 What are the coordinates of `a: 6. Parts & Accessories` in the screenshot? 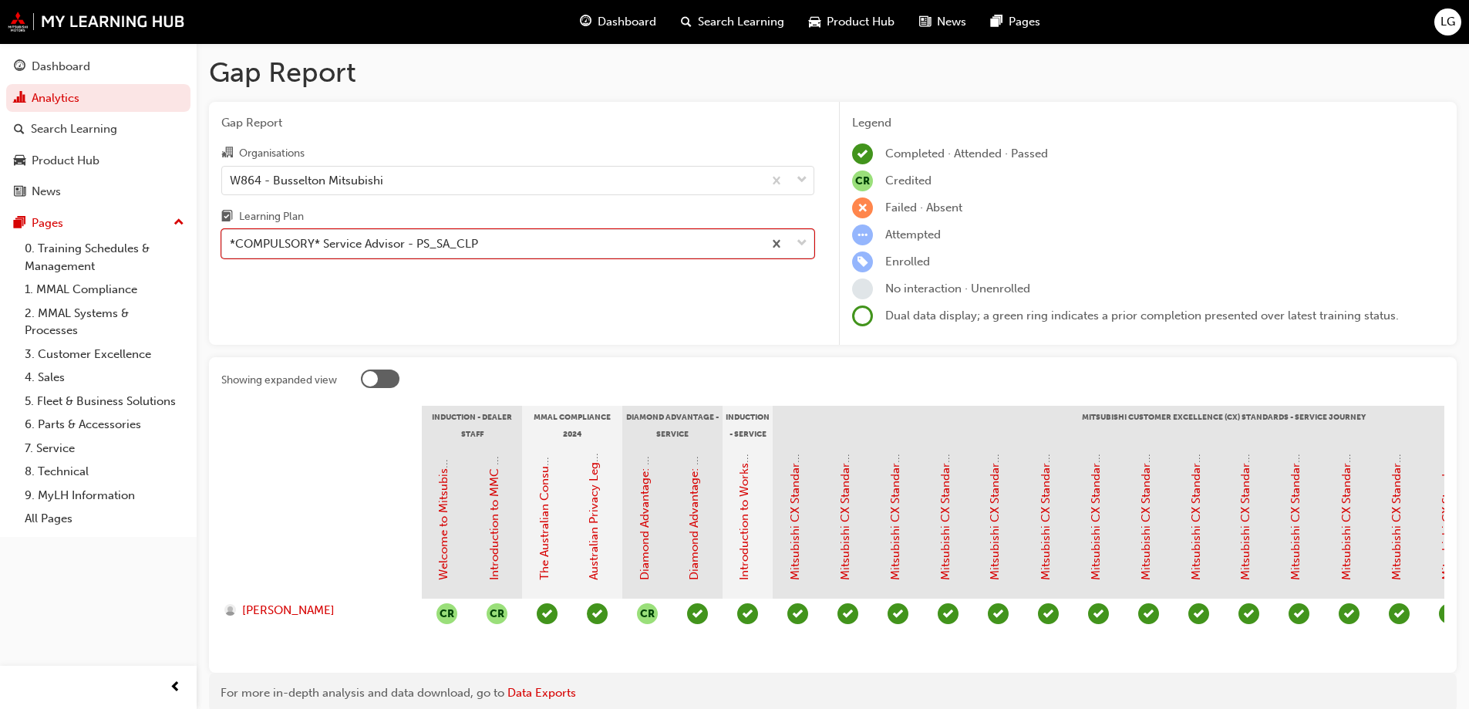 It's located at (104, 424).